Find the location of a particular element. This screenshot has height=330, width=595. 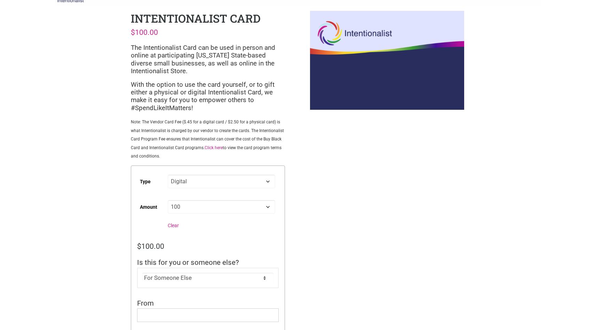

a: Clear options is located at coordinates (173, 225).